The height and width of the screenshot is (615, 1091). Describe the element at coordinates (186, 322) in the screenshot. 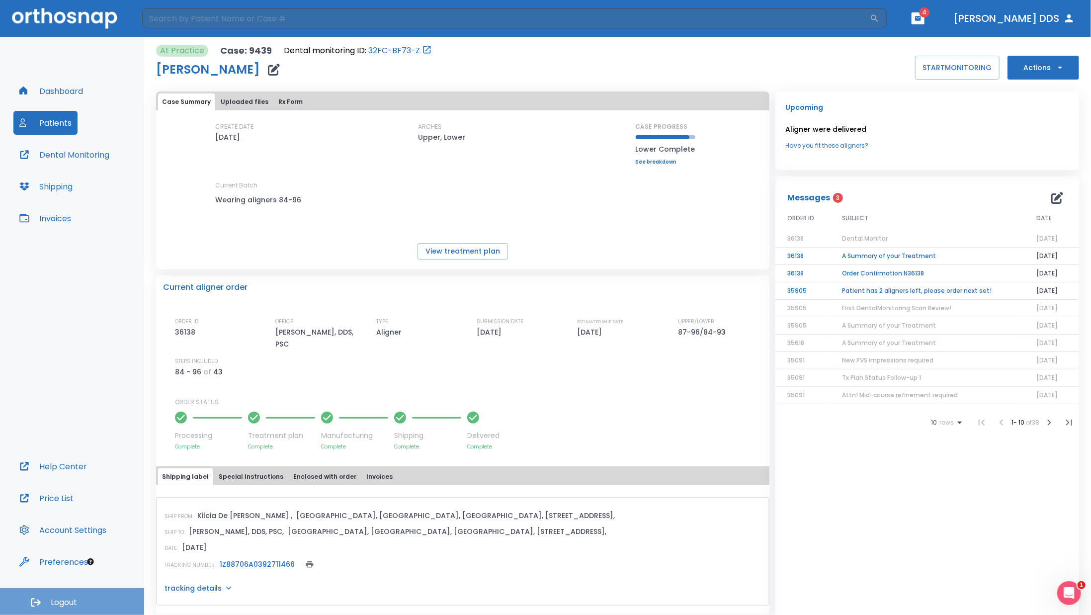

I see `p: ORDER ID` at that location.